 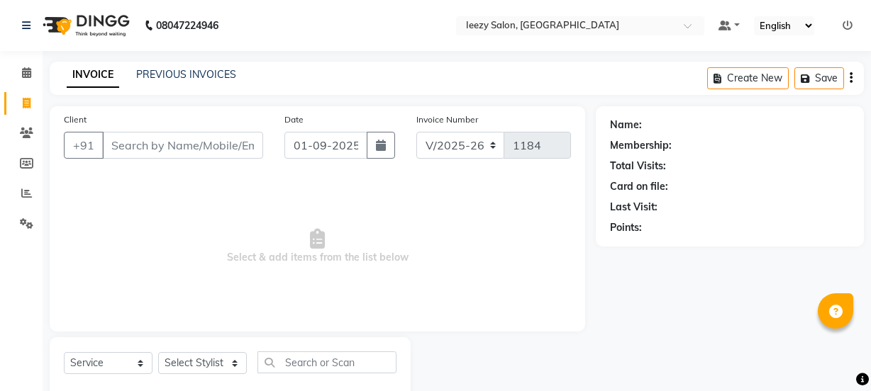 What do you see at coordinates (187, 26) in the screenshot?
I see `b: 08047224946` at bounding box center [187, 26].